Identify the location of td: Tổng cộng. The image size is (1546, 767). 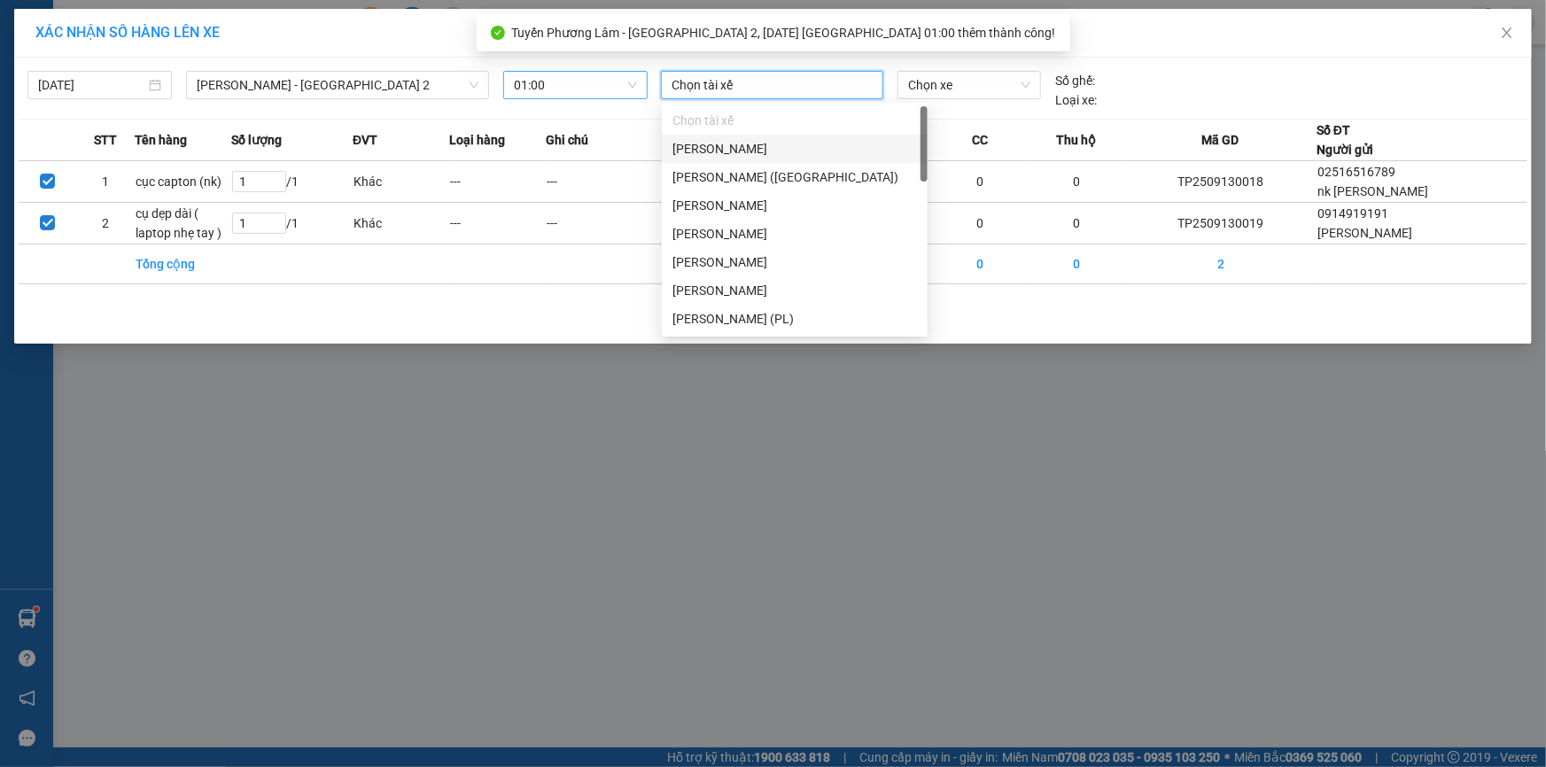
(183, 264).